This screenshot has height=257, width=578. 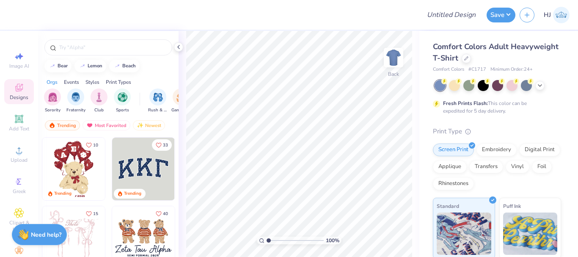 I want to click on span: Sorority, so click(x=52, y=110).